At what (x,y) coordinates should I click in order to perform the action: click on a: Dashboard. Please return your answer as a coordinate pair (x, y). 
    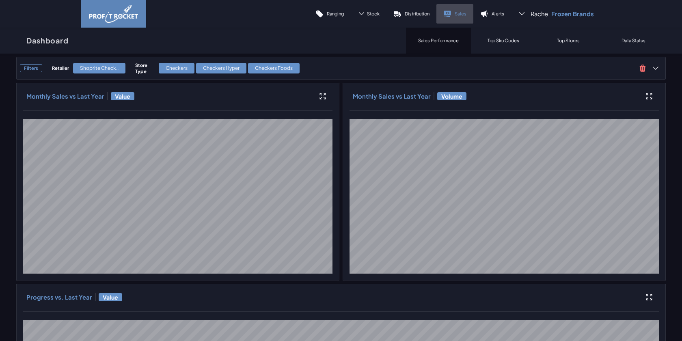
    Looking at the image, I should click on (47, 41).